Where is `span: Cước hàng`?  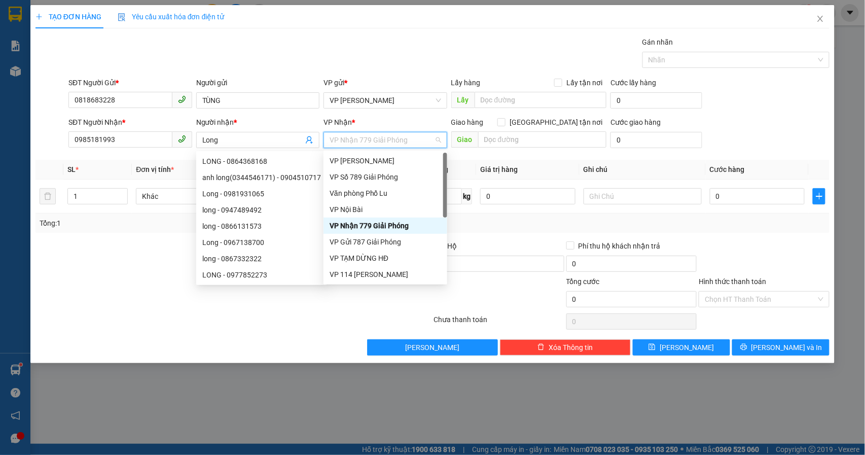
span: Cước hàng is located at coordinates (727, 169).